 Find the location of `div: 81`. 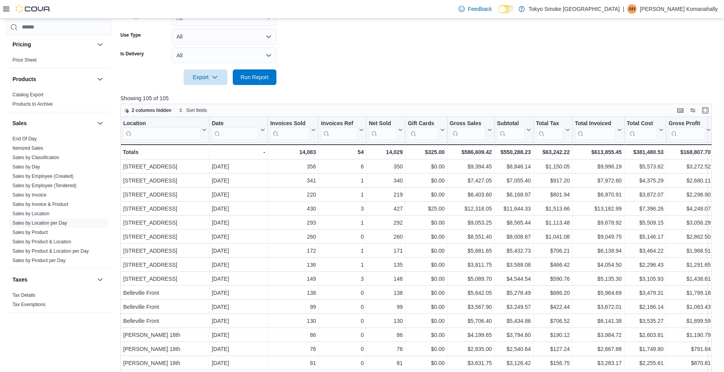

div: 81 is located at coordinates (293, 363).